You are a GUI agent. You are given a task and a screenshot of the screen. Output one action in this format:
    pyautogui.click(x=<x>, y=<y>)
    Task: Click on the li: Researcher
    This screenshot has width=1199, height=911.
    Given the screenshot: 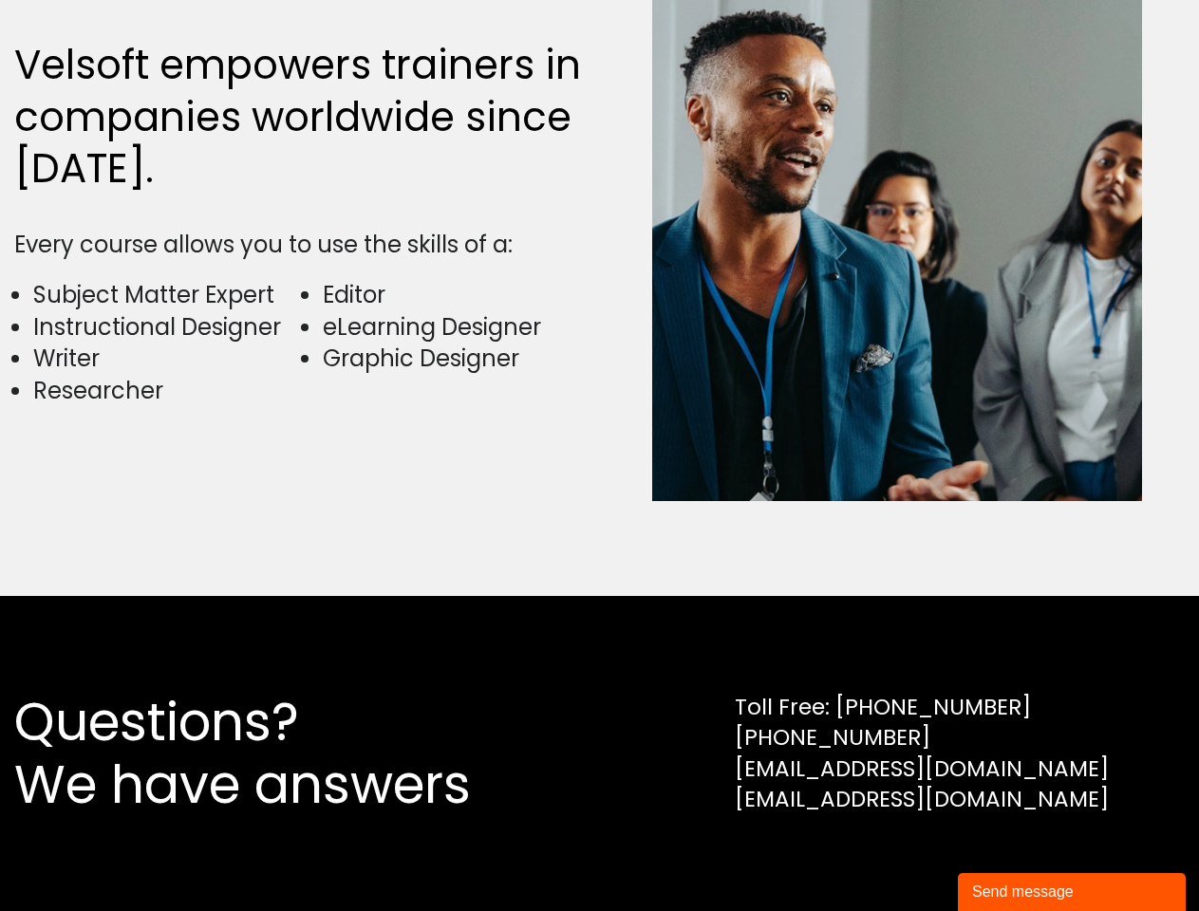 What is the action you would take?
    pyautogui.click(x=166, y=391)
    